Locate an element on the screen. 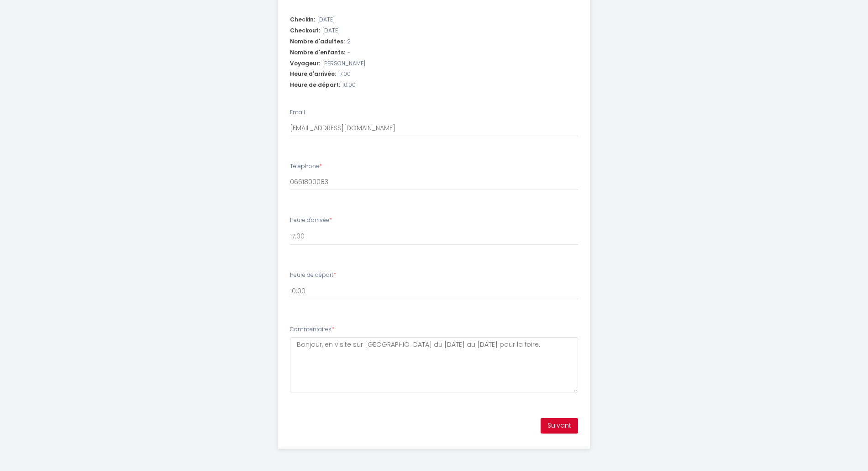  span: Checkout: is located at coordinates (305, 31).